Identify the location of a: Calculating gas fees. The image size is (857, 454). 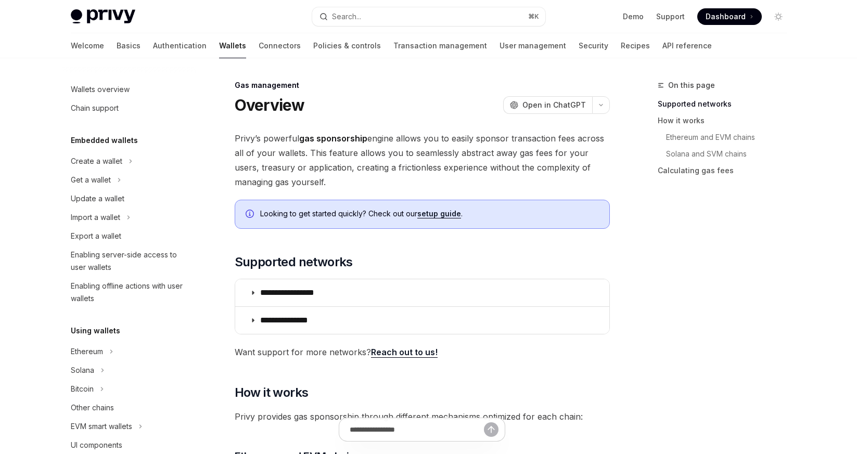
(726, 171).